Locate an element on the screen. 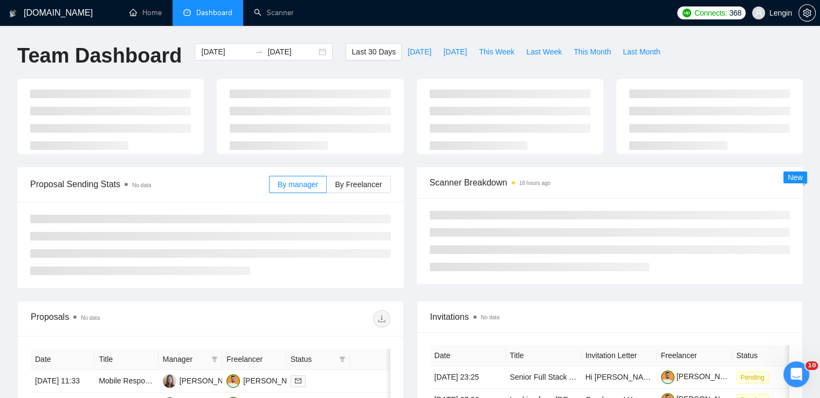 This screenshot has height=398, width=820. span: 368 is located at coordinates (735, 13).